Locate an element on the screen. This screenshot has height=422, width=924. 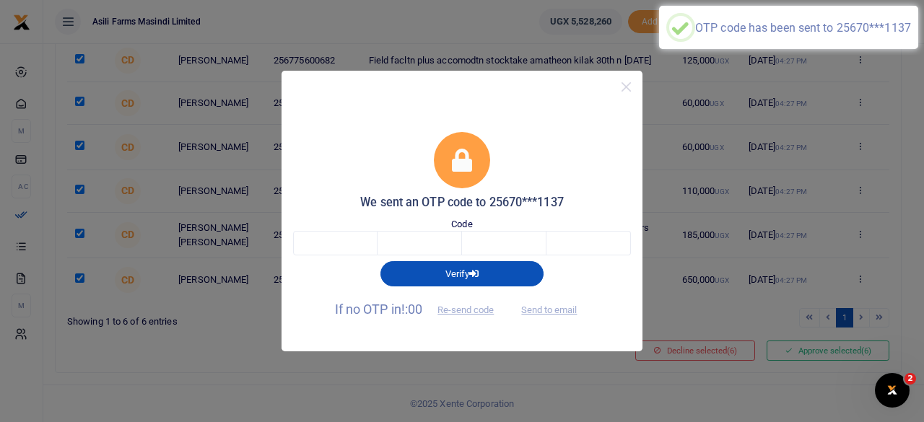
button: Close is located at coordinates (626, 87).